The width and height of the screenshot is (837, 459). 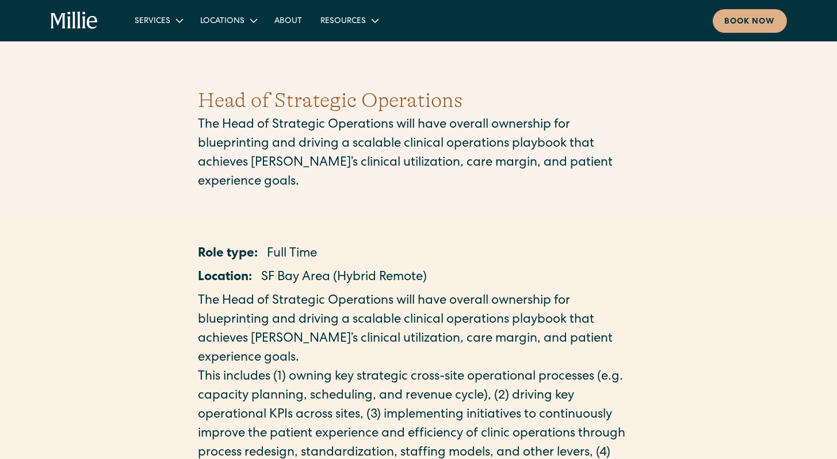 What do you see at coordinates (750, 21) in the screenshot?
I see `a: Book now` at bounding box center [750, 21].